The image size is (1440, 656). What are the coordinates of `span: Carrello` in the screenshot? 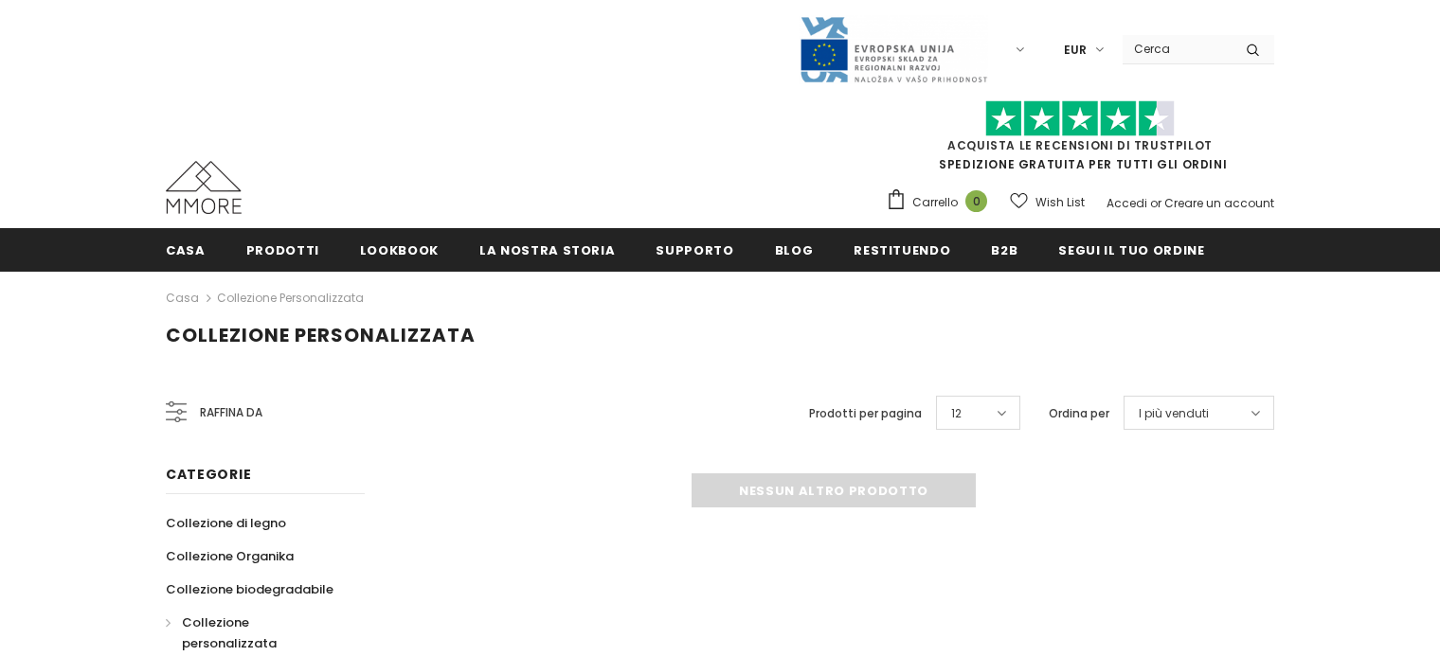 It's located at (935, 203).